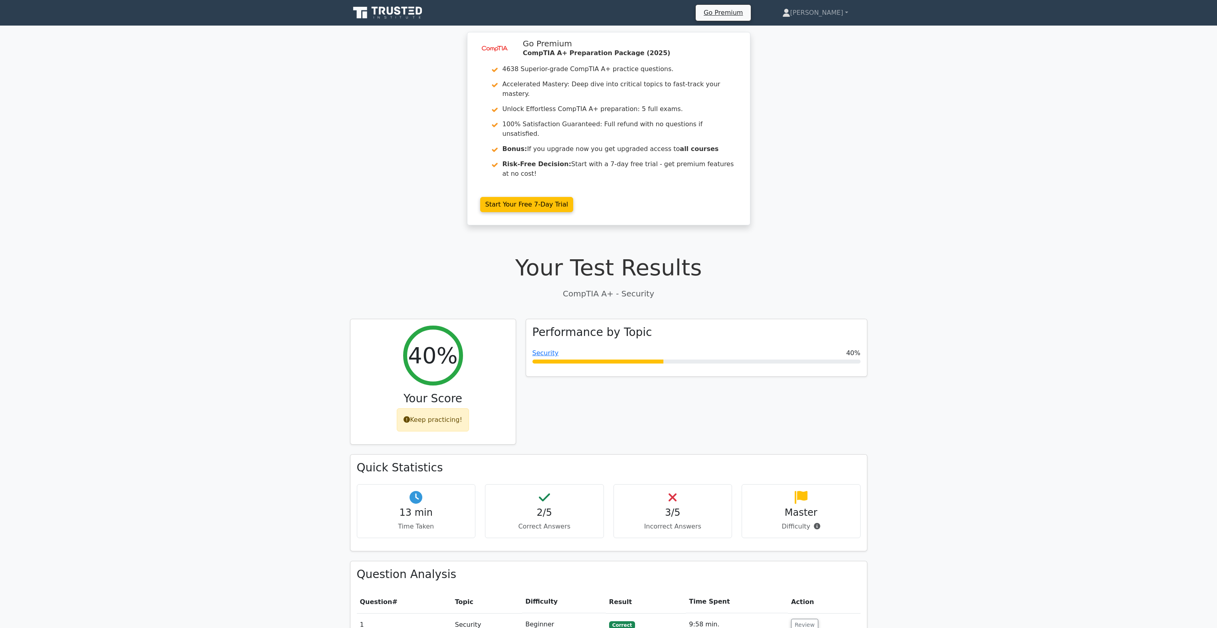 The height and width of the screenshot is (628, 1217). I want to click on h4: 13 min, so click(416, 512).